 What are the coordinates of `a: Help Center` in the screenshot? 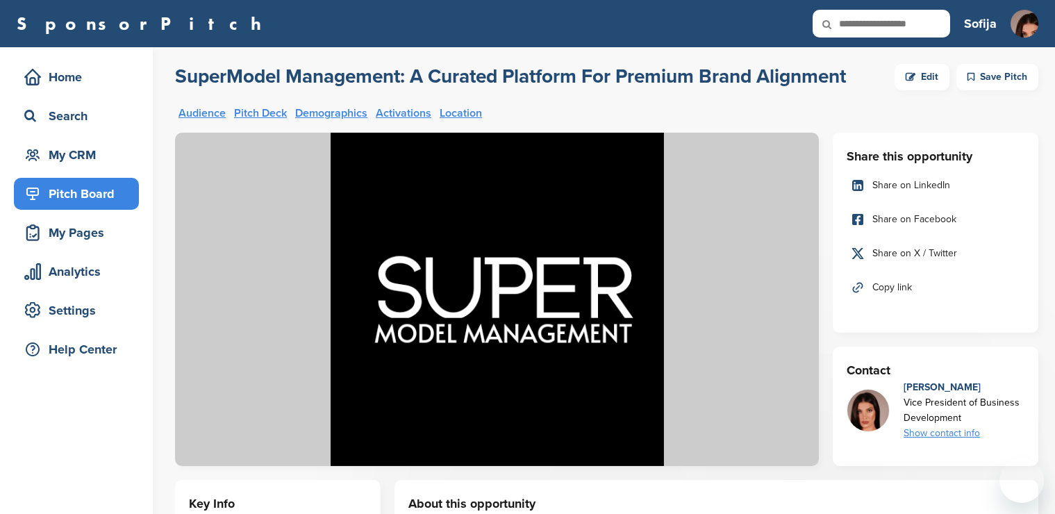 It's located at (76, 349).